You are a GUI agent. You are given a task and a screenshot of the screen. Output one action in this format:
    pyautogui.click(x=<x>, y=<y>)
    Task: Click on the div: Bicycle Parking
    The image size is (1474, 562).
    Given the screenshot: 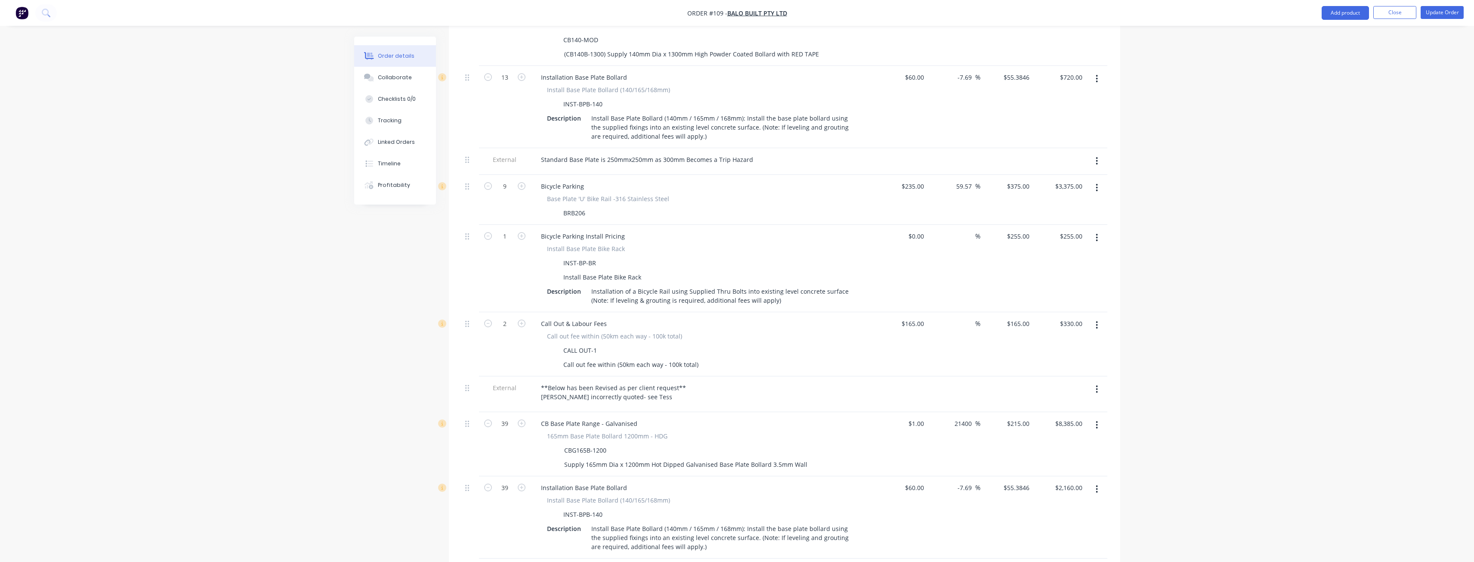 What is the action you would take?
    pyautogui.click(x=563, y=186)
    